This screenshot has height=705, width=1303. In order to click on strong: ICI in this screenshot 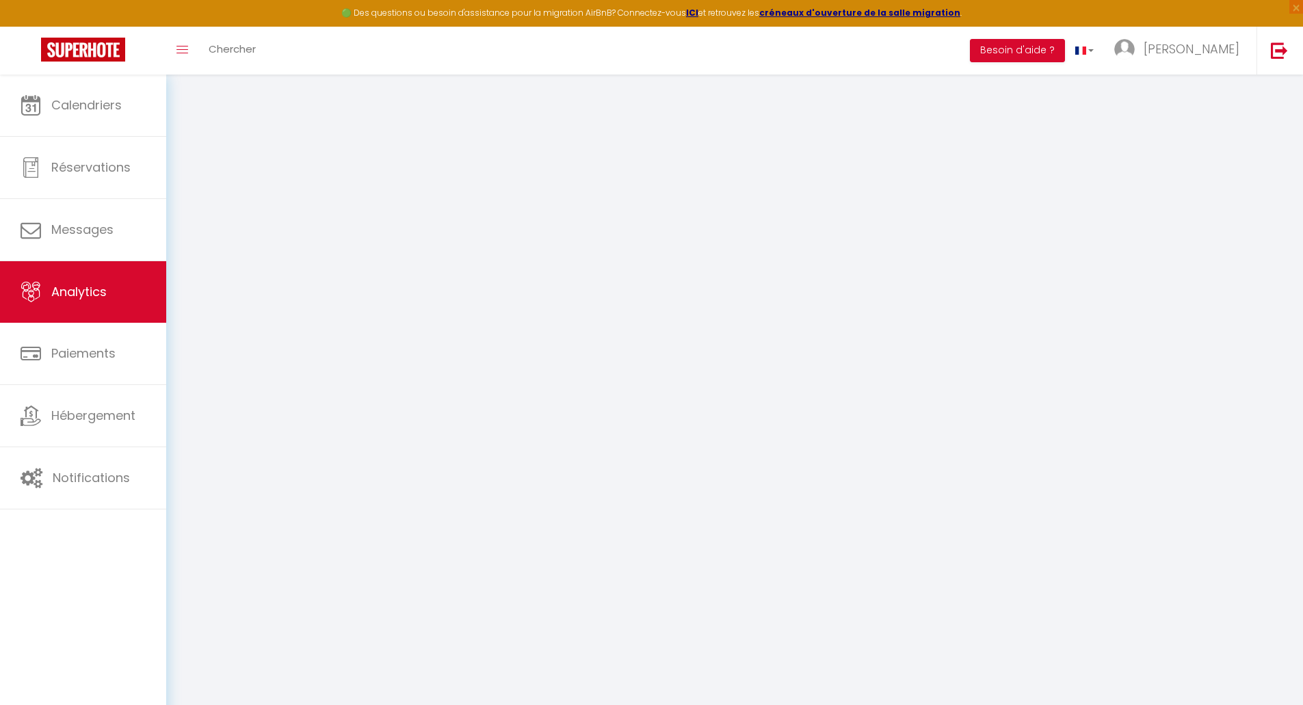, I will do `click(692, 12)`.